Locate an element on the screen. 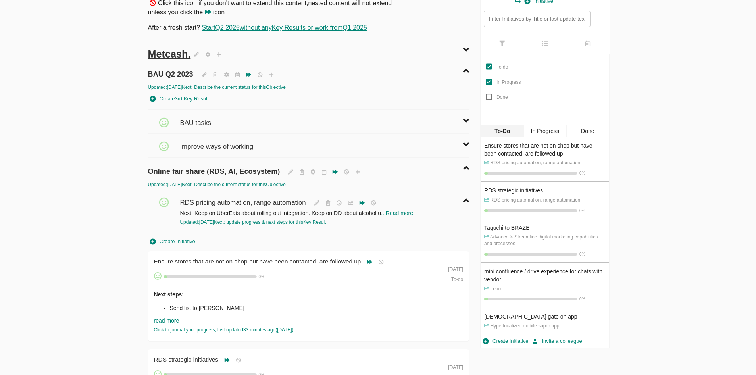  span: Next: Keep on UberEats about rolling out integration. Keep on DD about alcohol u is located at coordinates (280, 213).